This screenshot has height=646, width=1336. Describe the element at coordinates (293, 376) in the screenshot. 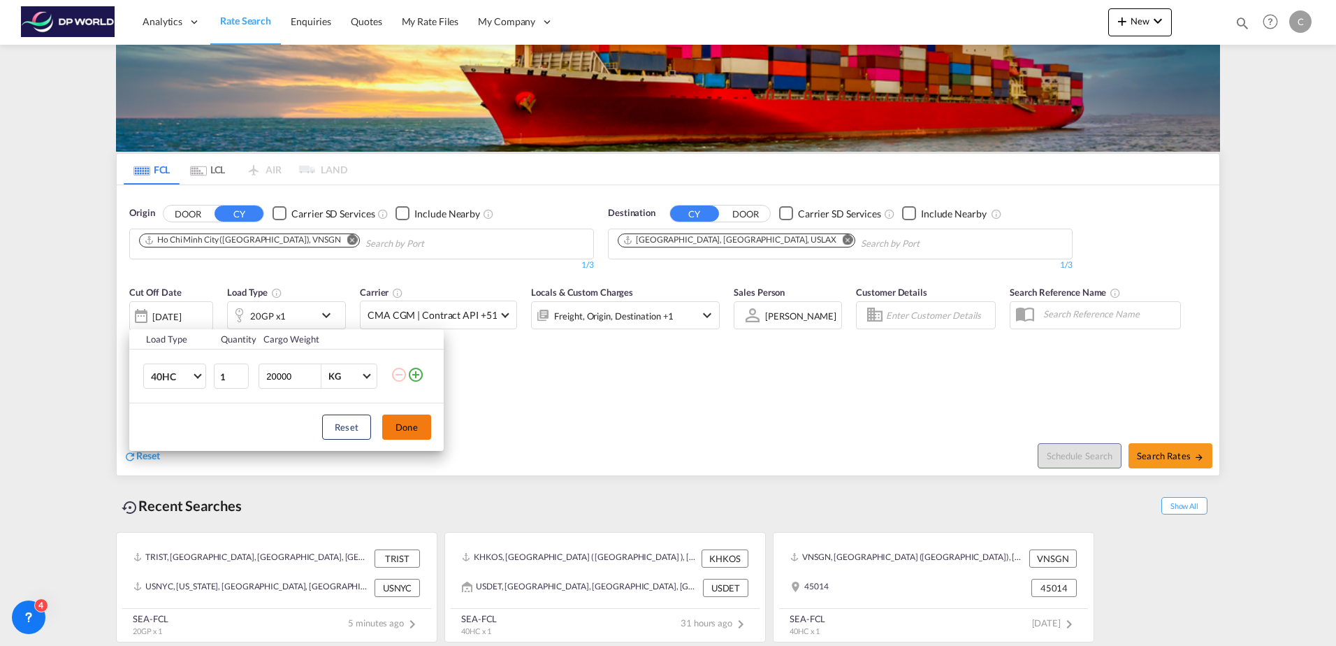

I see `input: Enter Weight` at that location.